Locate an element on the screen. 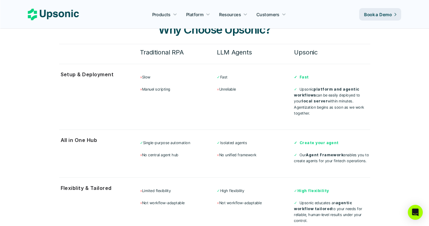 Image resolution: width=429 pixels, height=226 pixels. p: Single-purpose automation is located at coordinates (178, 143).